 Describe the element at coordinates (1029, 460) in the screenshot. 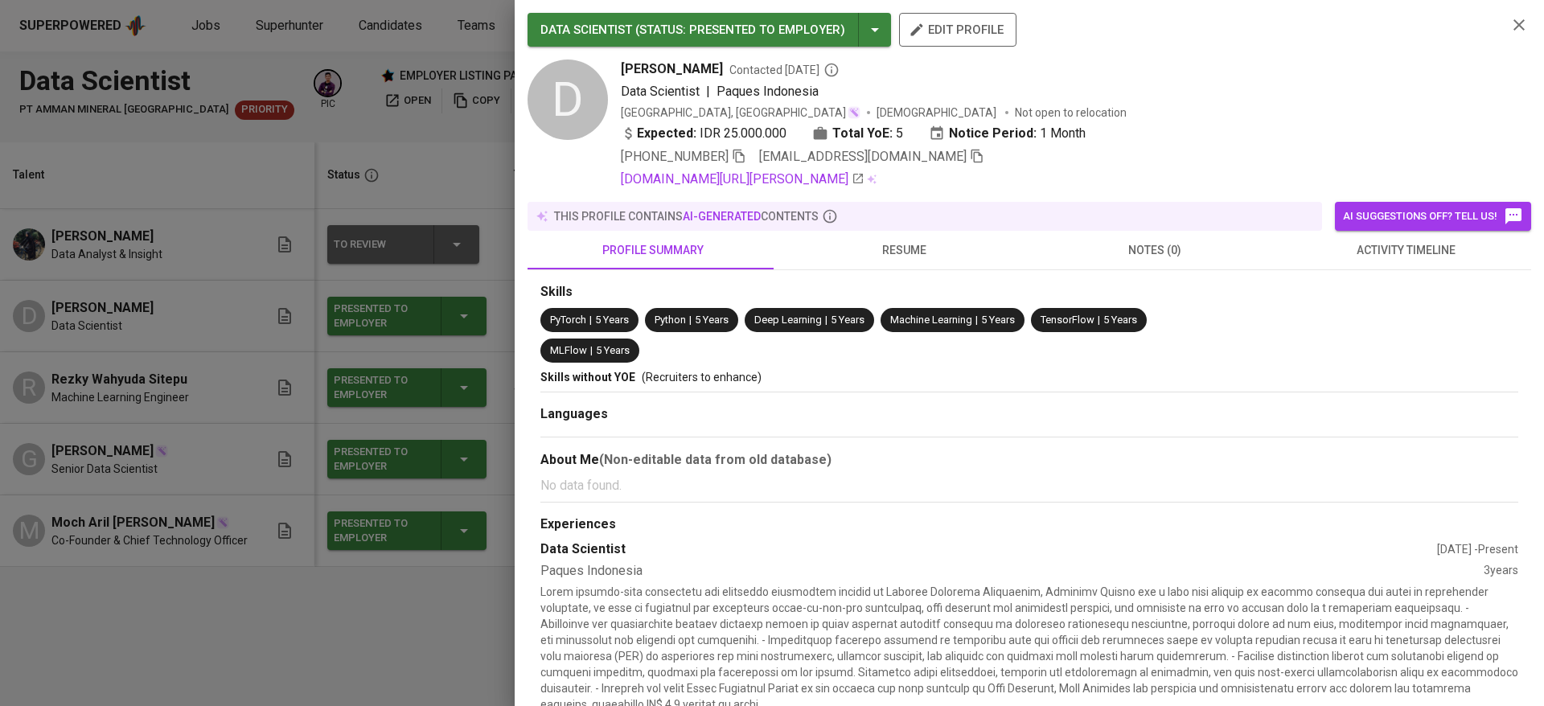

I see `div: About Me` at that location.